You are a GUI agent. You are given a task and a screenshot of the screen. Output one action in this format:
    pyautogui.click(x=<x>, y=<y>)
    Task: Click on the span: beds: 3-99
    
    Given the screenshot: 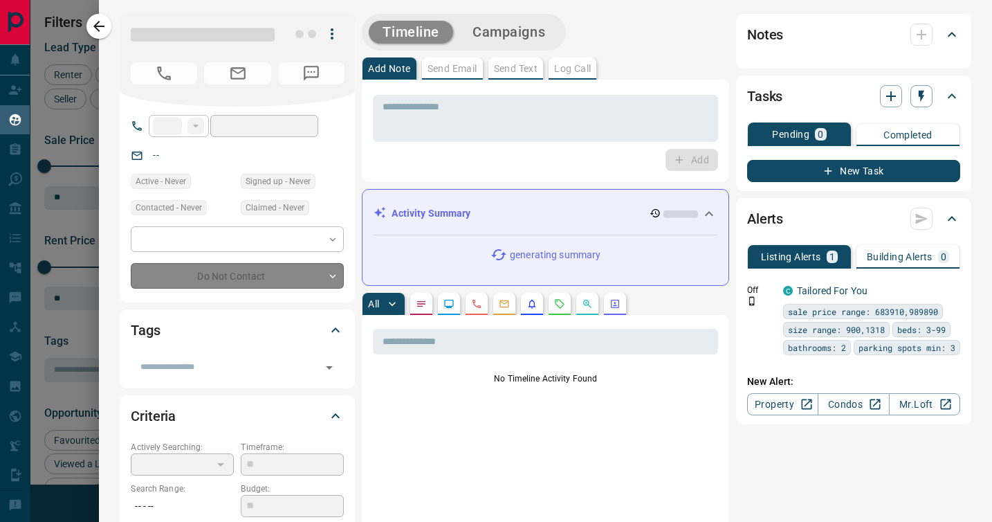 What is the action you would take?
    pyautogui.click(x=921, y=329)
    